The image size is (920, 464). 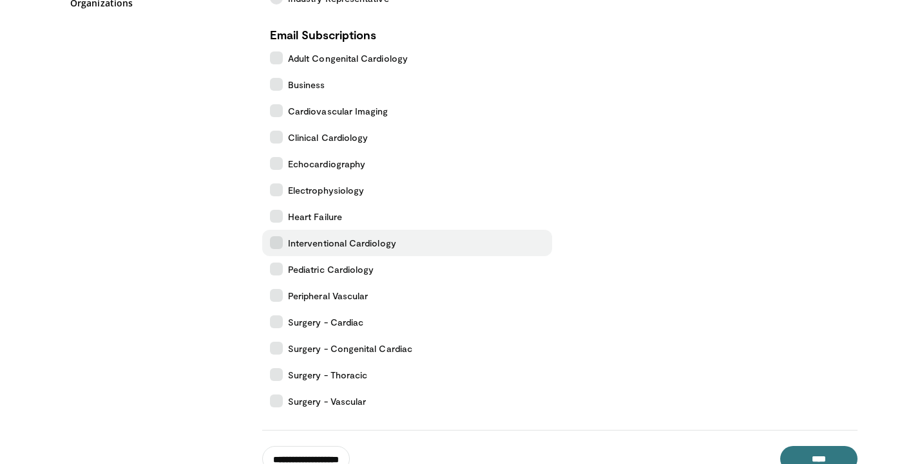 What do you see at coordinates (328, 296) in the screenshot?
I see `span: Peripheral Vascular` at bounding box center [328, 296].